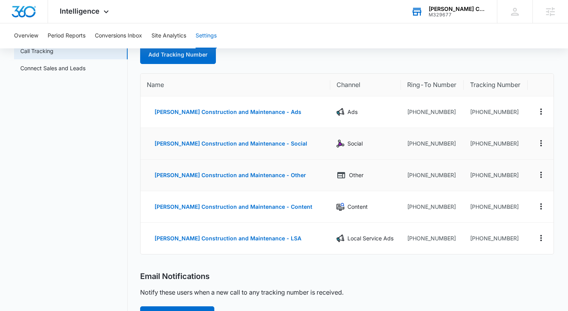 The width and height of the screenshot is (568, 311). I want to click on button: Site Analytics, so click(169, 36).